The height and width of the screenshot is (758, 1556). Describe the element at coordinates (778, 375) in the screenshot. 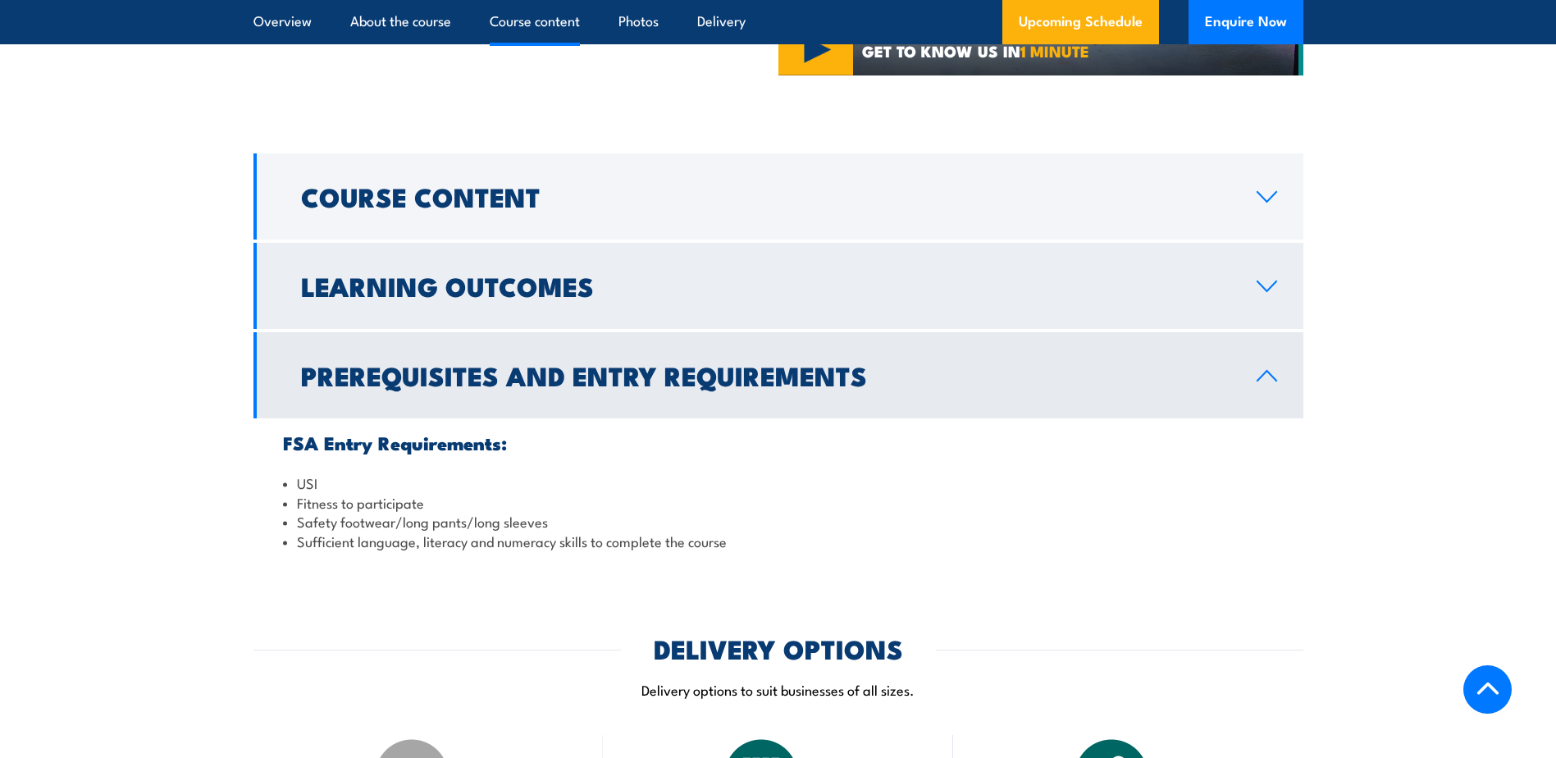

I see `a: Prerequisites and Entry Requirements` at that location.